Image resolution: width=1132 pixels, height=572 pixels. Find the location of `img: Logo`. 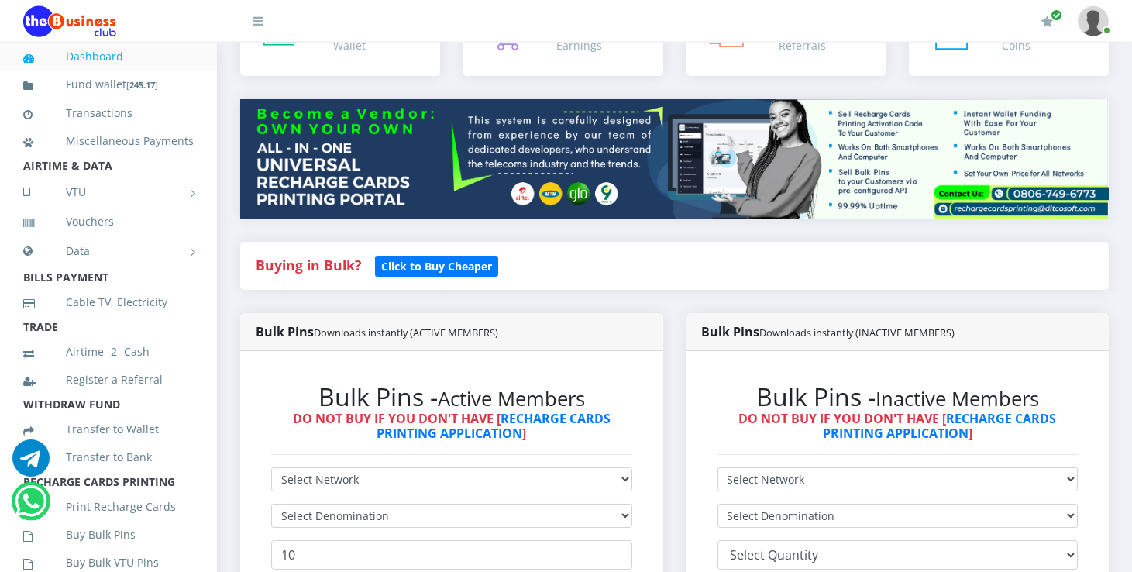

img: Logo is located at coordinates (70, 22).